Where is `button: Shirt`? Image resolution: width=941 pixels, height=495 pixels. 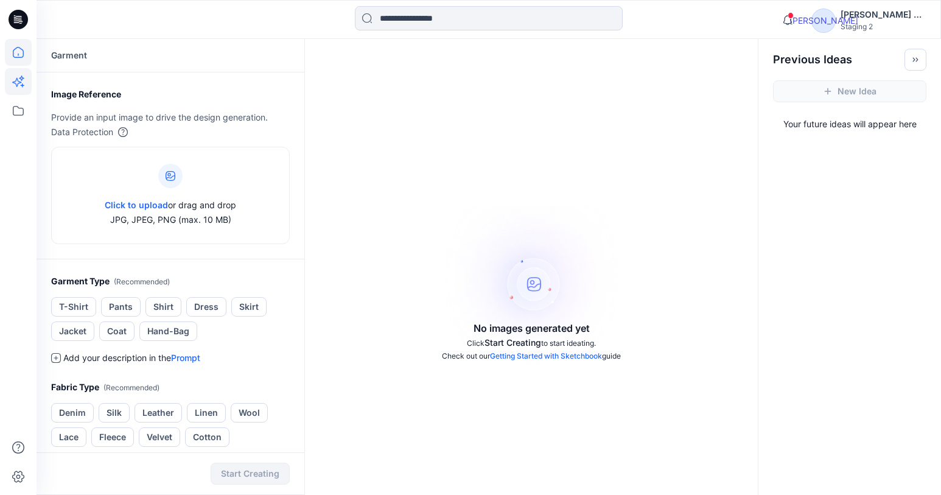
button: Shirt is located at coordinates (163, 307).